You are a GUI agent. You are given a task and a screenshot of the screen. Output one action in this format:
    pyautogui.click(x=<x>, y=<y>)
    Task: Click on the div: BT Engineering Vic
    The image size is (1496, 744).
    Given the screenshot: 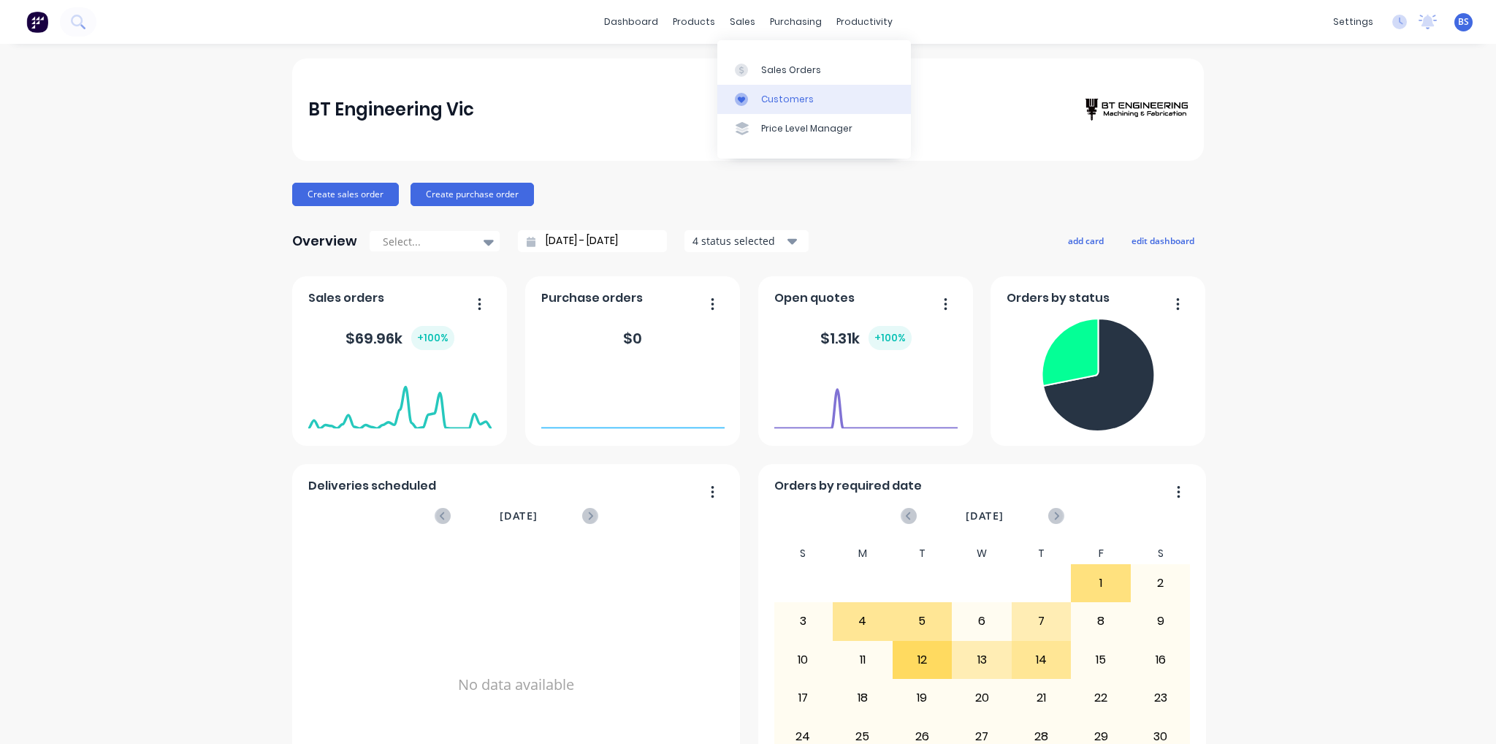 What is the action you would take?
    pyautogui.click(x=391, y=110)
    